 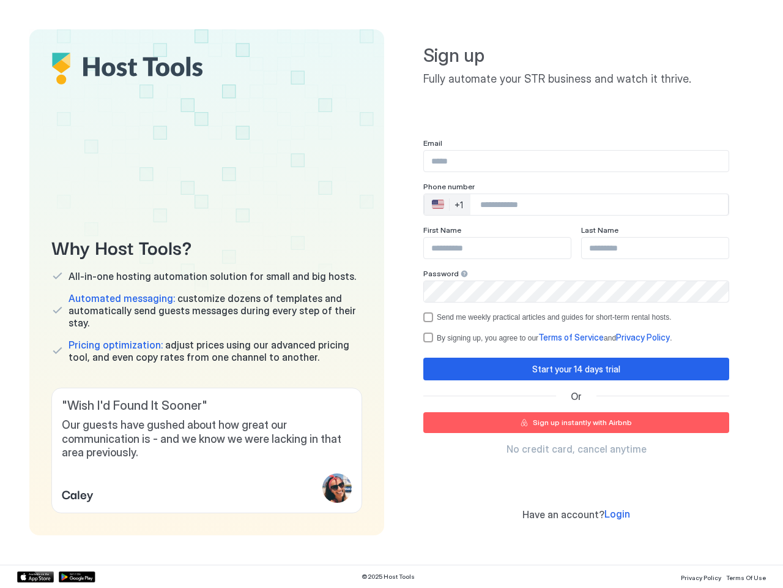 I want to click on button: Start your 14 days trial, so click(x=577, y=368).